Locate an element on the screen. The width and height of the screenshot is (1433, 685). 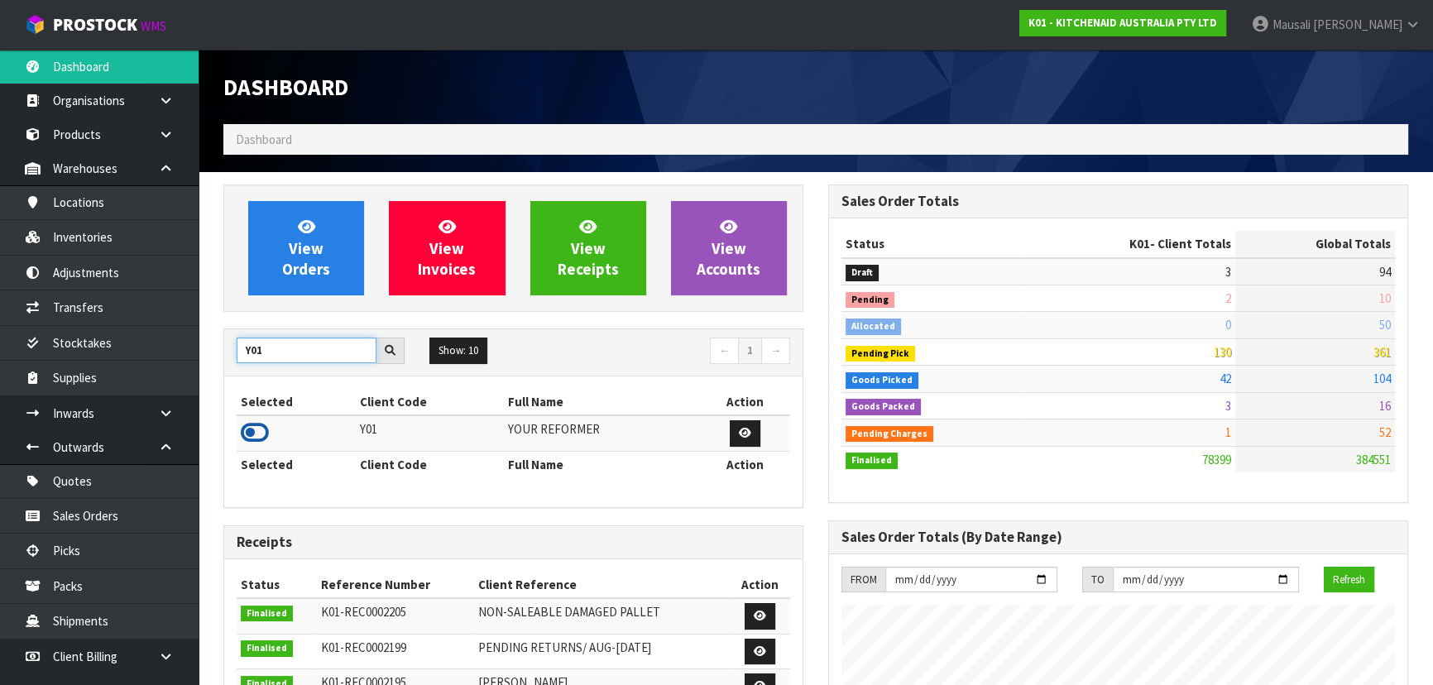
span: View Invoices is located at coordinates (447, 247).